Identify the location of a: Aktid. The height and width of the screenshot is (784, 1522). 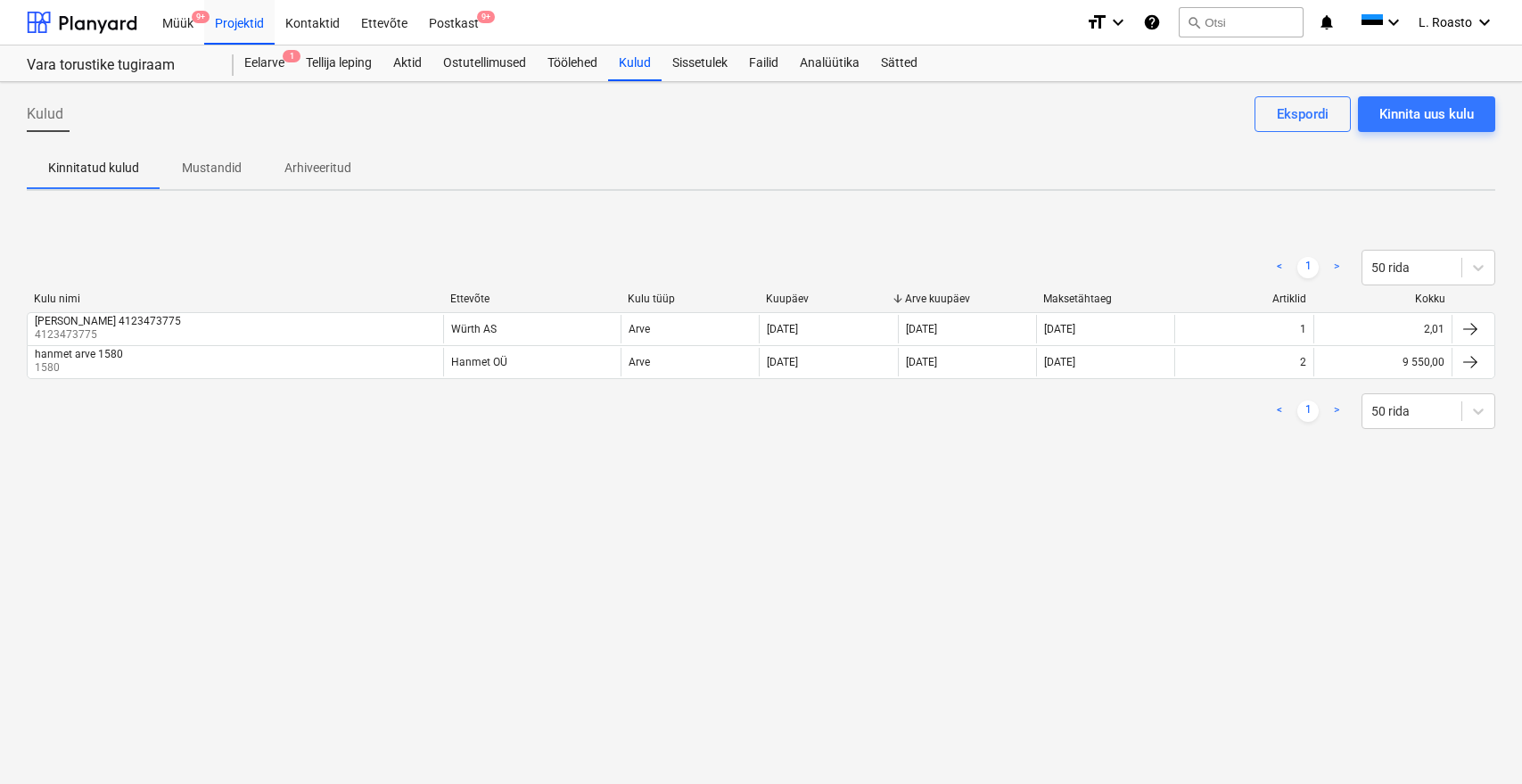
(407, 63).